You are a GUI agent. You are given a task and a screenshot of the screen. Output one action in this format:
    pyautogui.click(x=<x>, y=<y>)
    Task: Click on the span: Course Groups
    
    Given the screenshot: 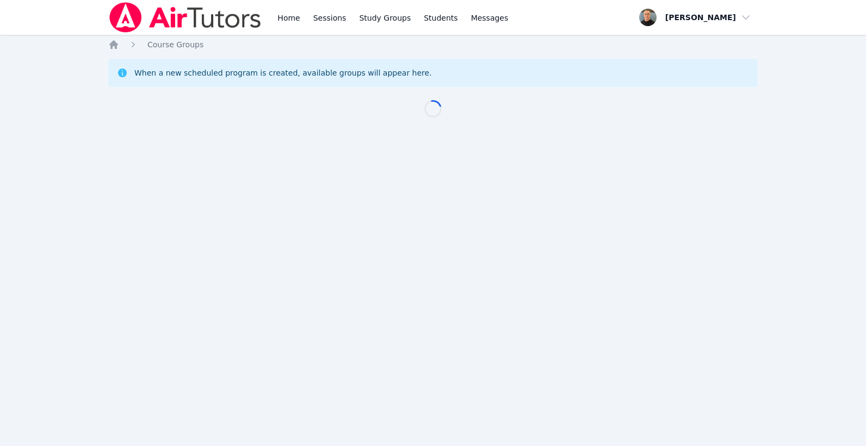 What is the action you would take?
    pyautogui.click(x=175, y=45)
    